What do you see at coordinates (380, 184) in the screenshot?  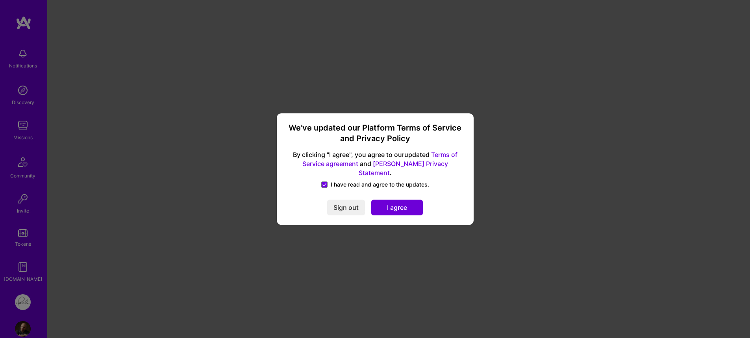 I see `span: I have read and agree to the updates.` at bounding box center [380, 184].